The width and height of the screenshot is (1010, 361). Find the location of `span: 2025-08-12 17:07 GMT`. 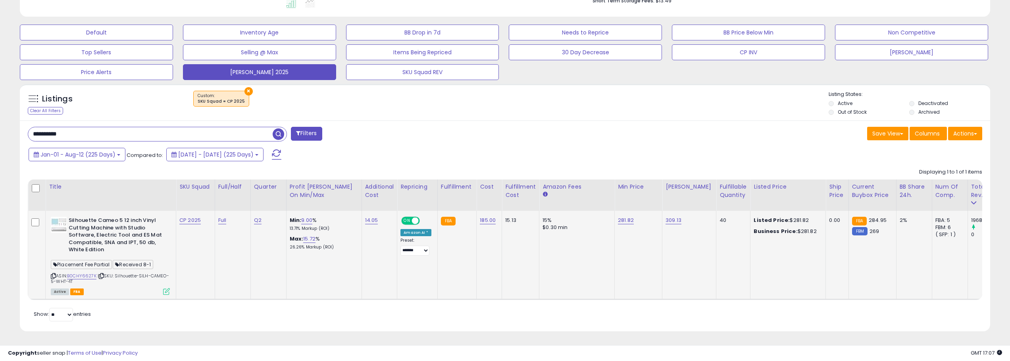

span: 2025-08-12 17:07 GMT is located at coordinates (986, 353).